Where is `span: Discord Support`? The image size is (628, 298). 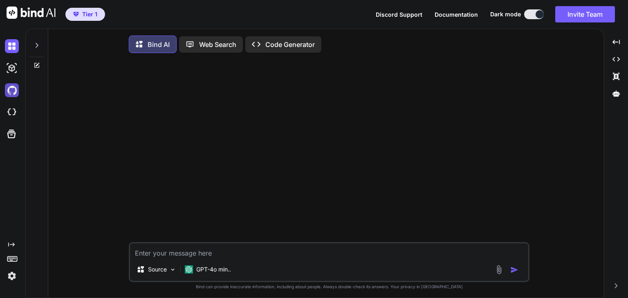
span: Discord Support is located at coordinates (399, 14).